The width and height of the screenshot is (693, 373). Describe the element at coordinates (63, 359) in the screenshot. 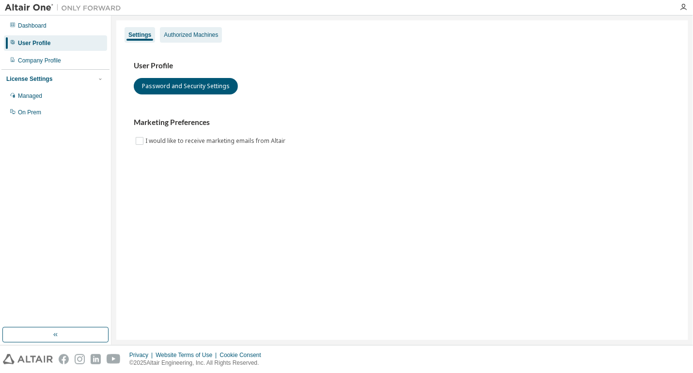

I see `img: facebook.svg` at that location.